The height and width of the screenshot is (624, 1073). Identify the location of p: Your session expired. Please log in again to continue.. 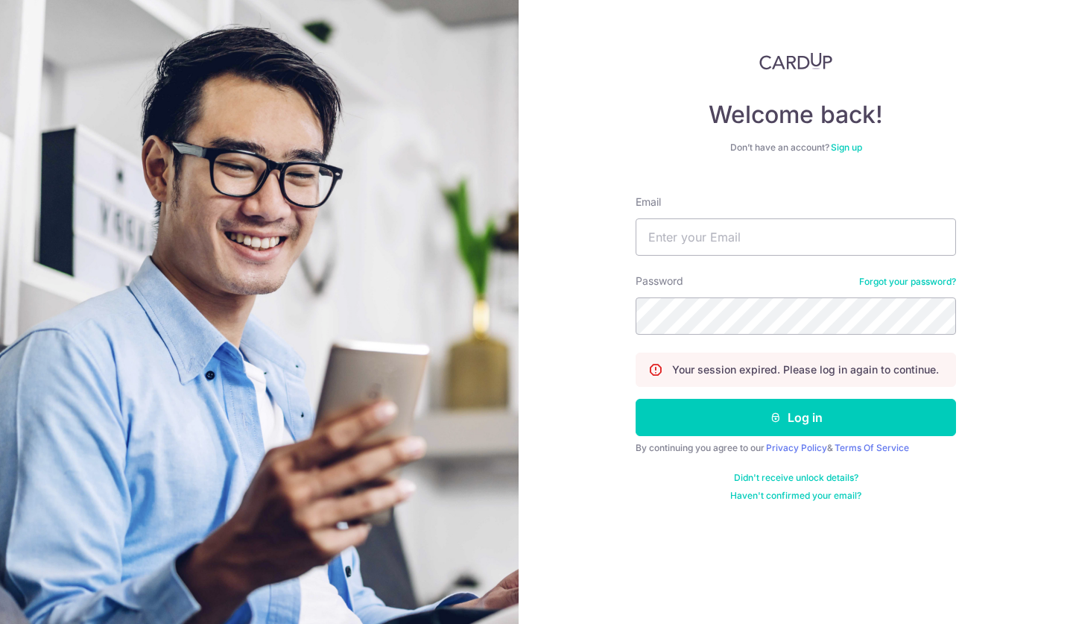
(805, 370).